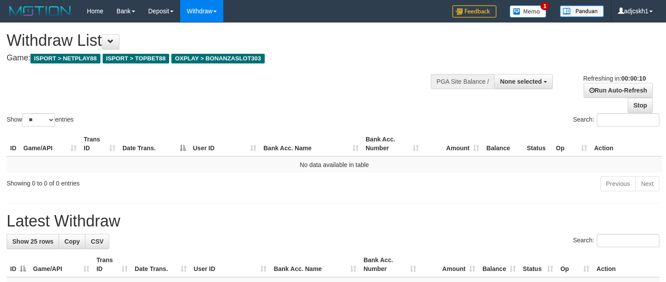  What do you see at coordinates (463, 82) in the screenshot?
I see `div: PGA Site Balance /` at bounding box center [463, 82].